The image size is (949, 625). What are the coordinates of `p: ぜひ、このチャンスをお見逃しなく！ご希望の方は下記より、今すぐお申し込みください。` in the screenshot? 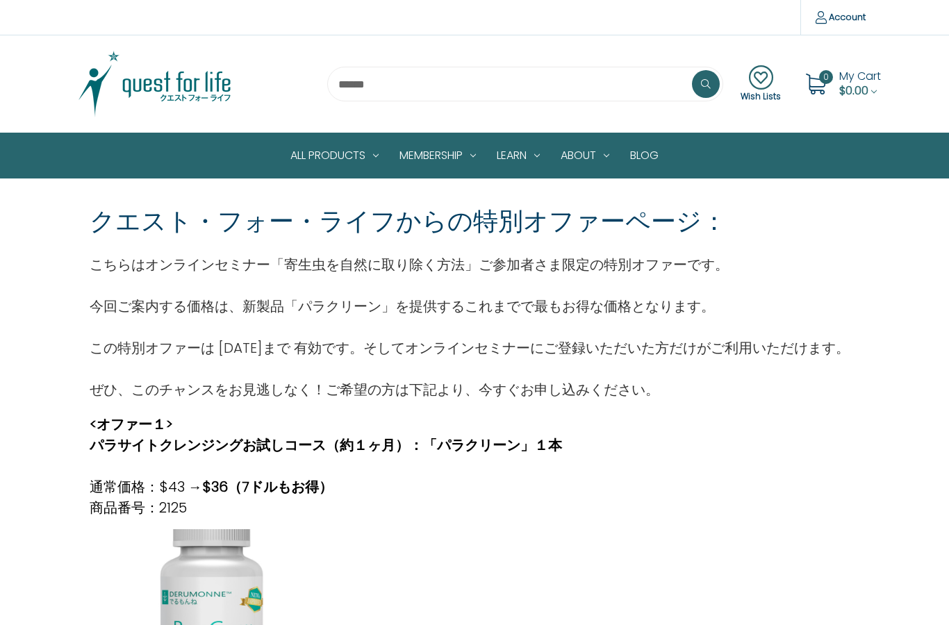 It's located at (470, 390).